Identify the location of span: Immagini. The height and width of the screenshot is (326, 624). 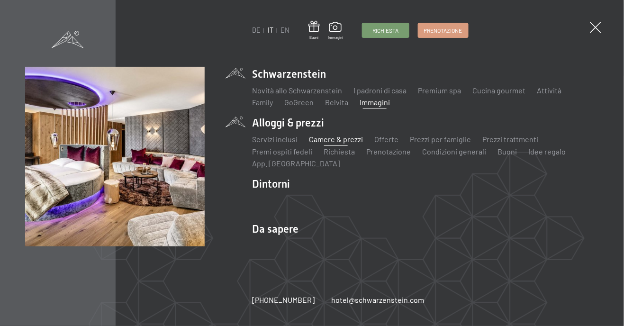
(335, 37).